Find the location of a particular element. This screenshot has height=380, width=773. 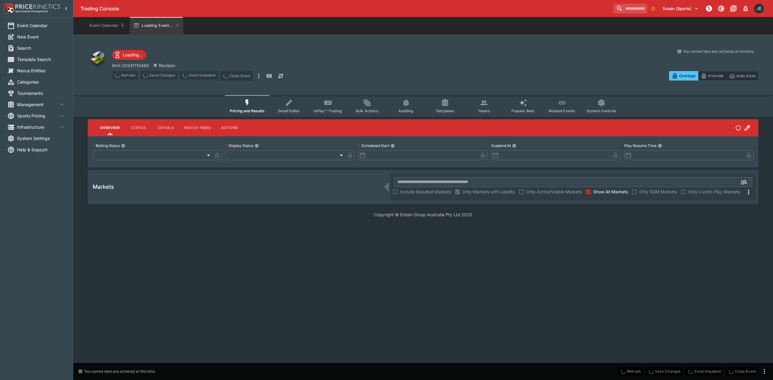

span: Bulk Actions is located at coordinates (367, 111).